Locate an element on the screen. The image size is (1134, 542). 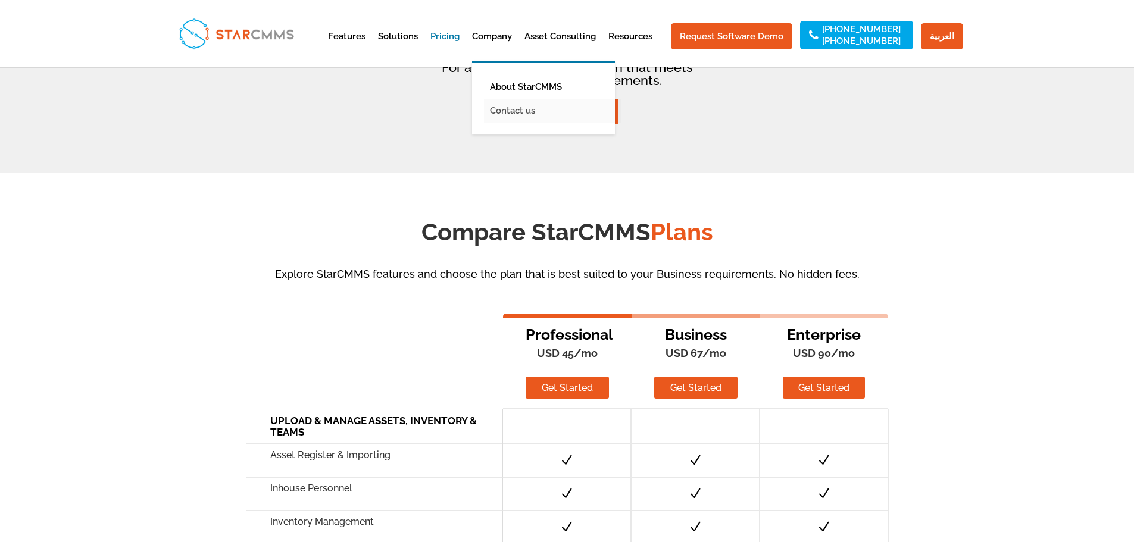
h4: USD 45/mo is located at coordinates (567, 353).